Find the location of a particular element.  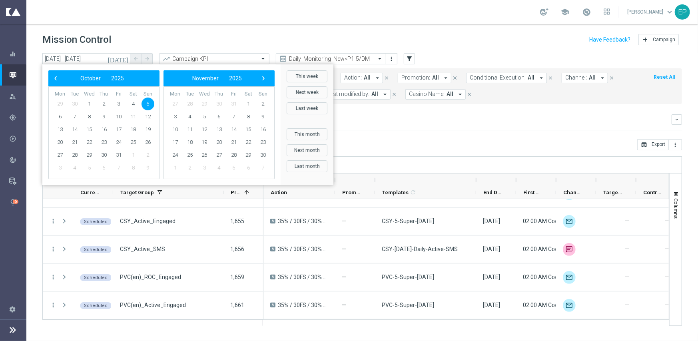

span: 30 is located at coordinates (75, 104).